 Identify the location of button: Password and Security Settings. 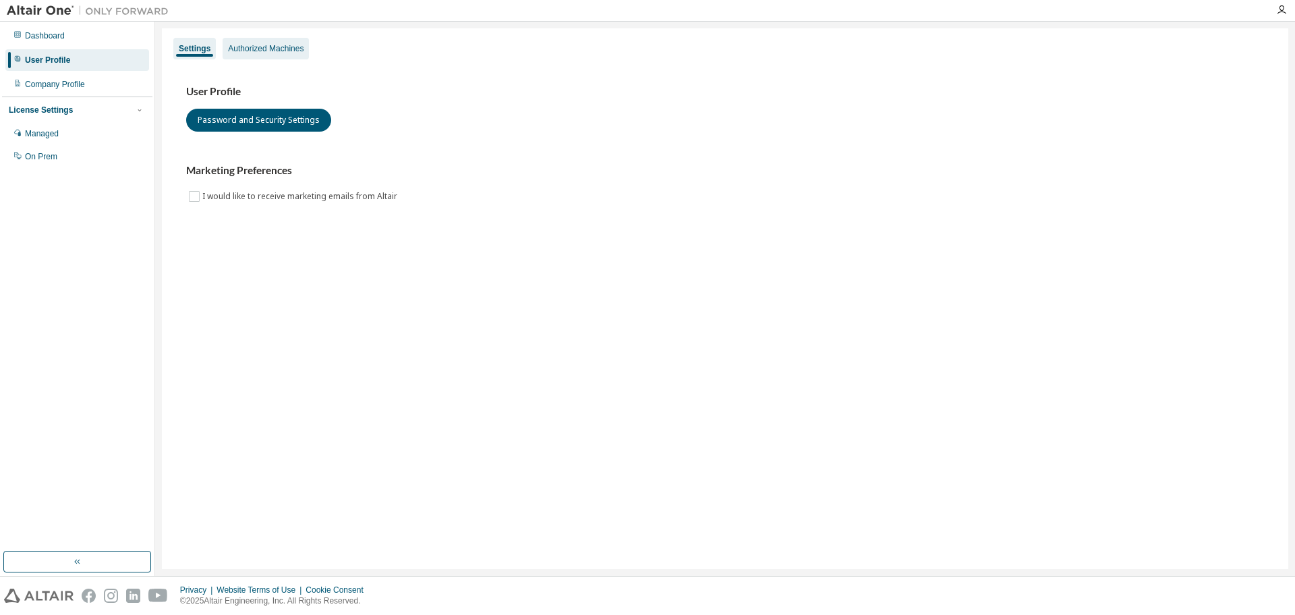
(258, 120).